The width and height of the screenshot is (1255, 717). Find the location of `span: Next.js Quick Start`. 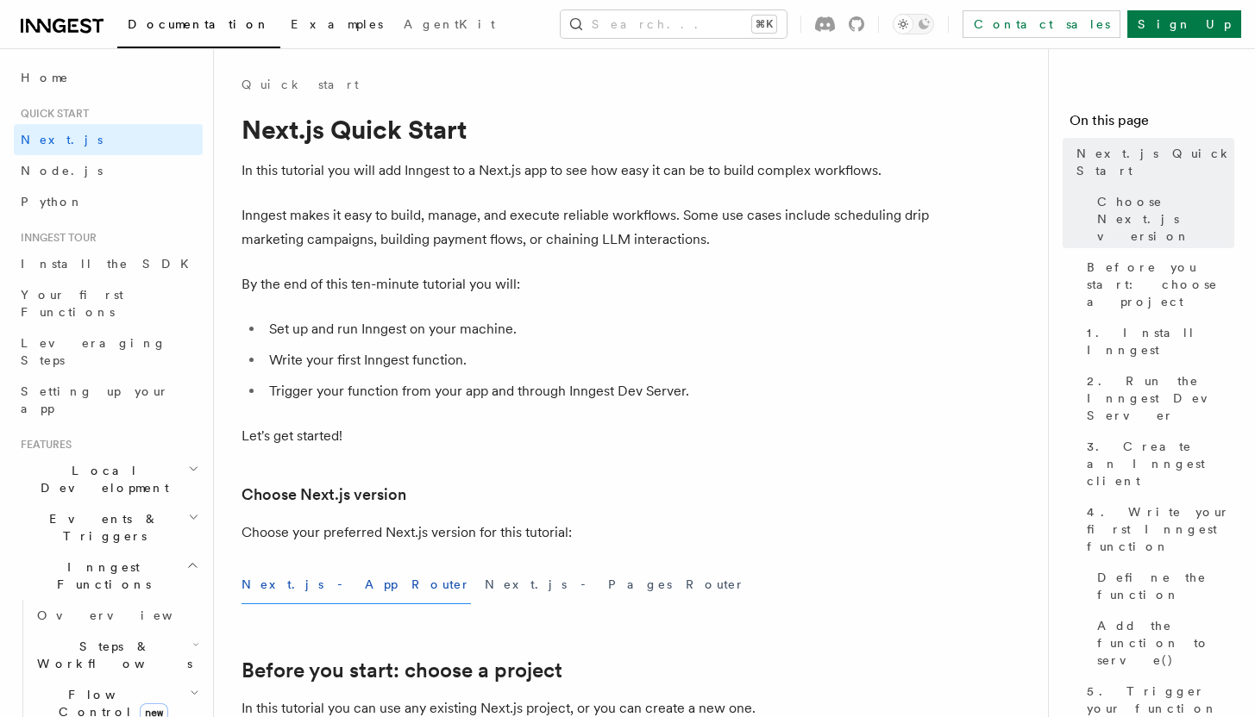

span: Next.js Quick Start is located at coordinates (1155, 162).